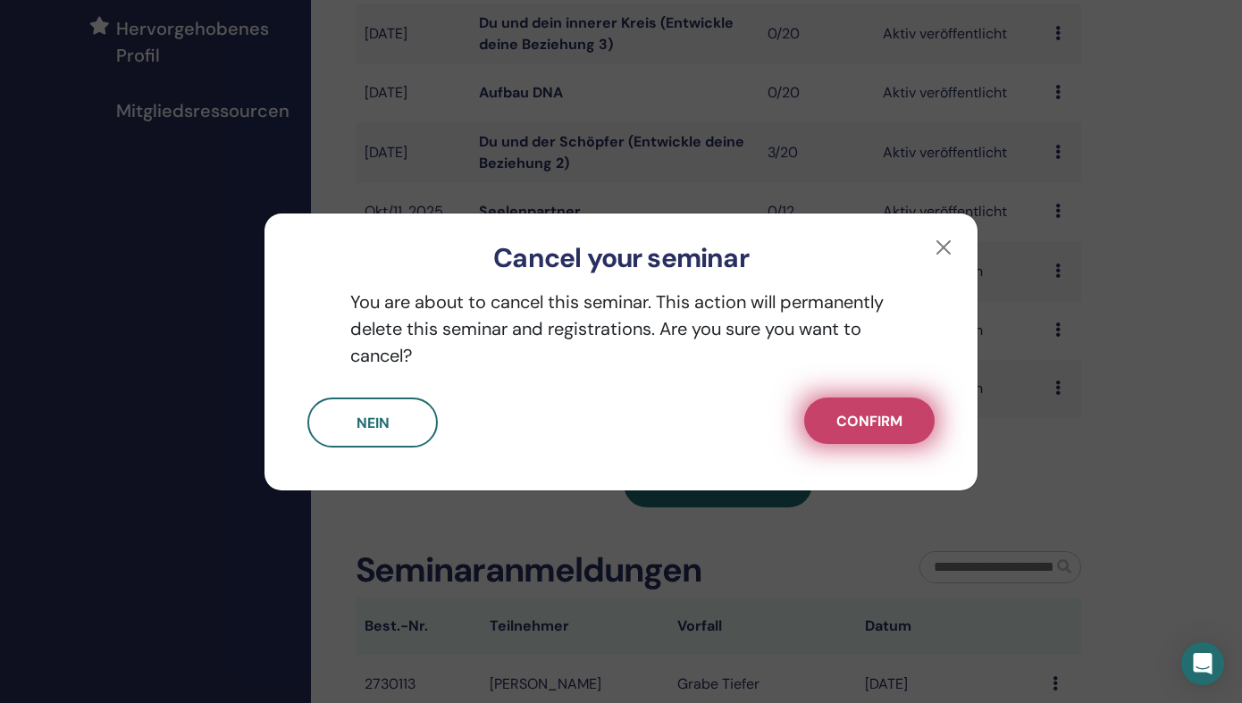 Image resolution: width=1242 pixels, height=703 pixels. I want to click on button: Nein, so click(373, 423).